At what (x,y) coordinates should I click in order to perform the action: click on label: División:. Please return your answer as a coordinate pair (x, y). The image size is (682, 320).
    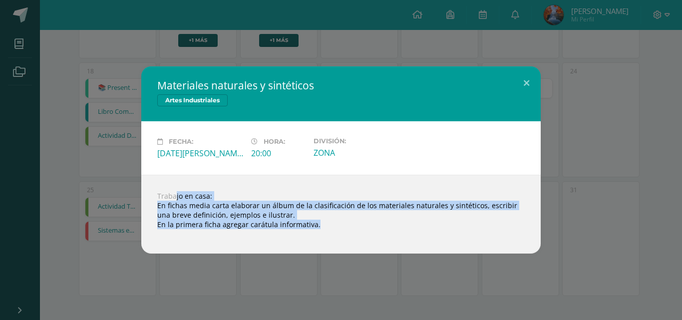
    Looking at the image, I should click on (357, 141).